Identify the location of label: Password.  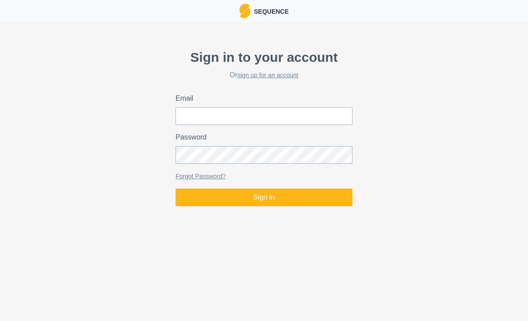
(261, 137).